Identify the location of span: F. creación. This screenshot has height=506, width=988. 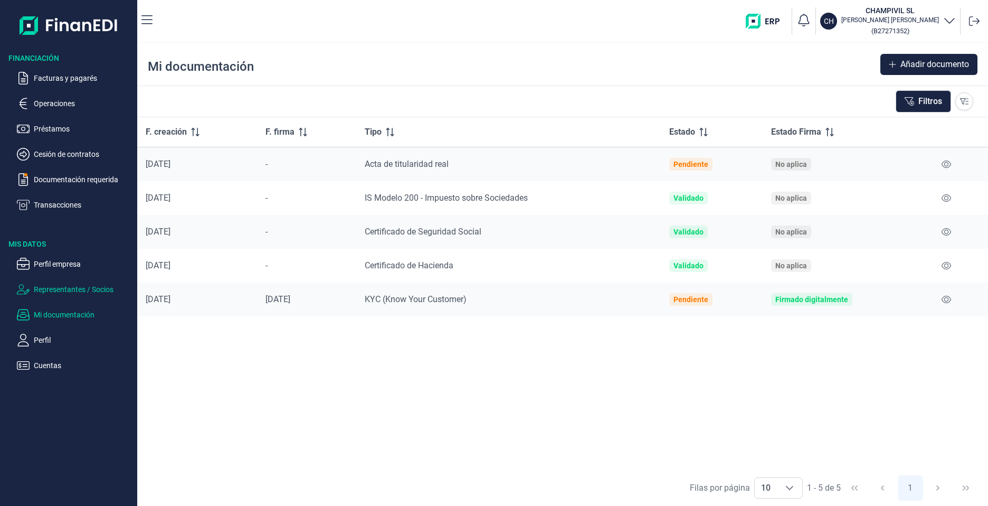
(166, 132).